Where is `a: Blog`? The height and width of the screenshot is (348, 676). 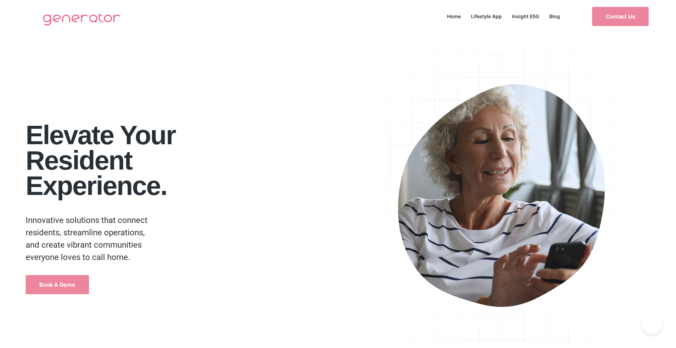
a: Blog is located at coordinates (554, 16).